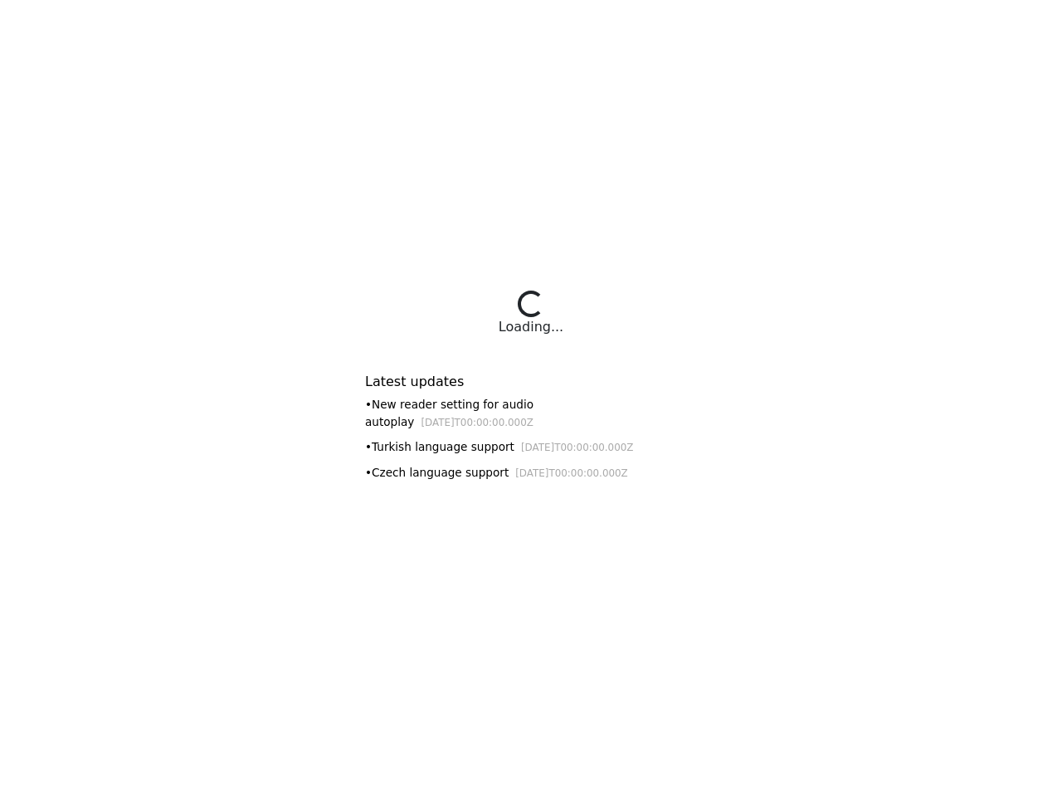 The image size is (1062, 797). I want to click on div: Loading..., so click(531, 327).